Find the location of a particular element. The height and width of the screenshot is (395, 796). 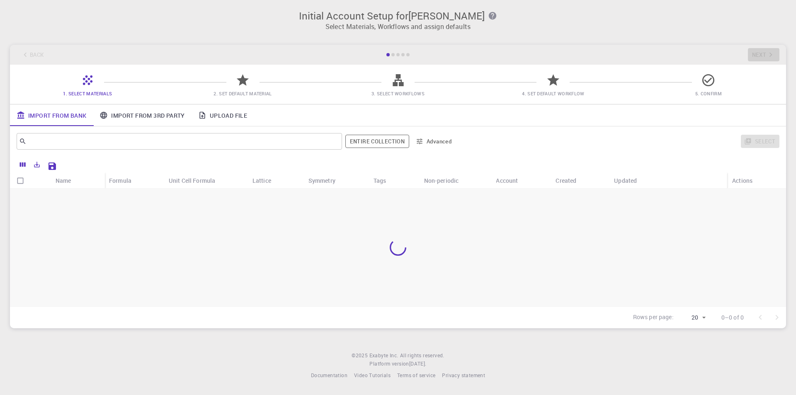

span: 5. Confirm is located at coordinates (709, 93).